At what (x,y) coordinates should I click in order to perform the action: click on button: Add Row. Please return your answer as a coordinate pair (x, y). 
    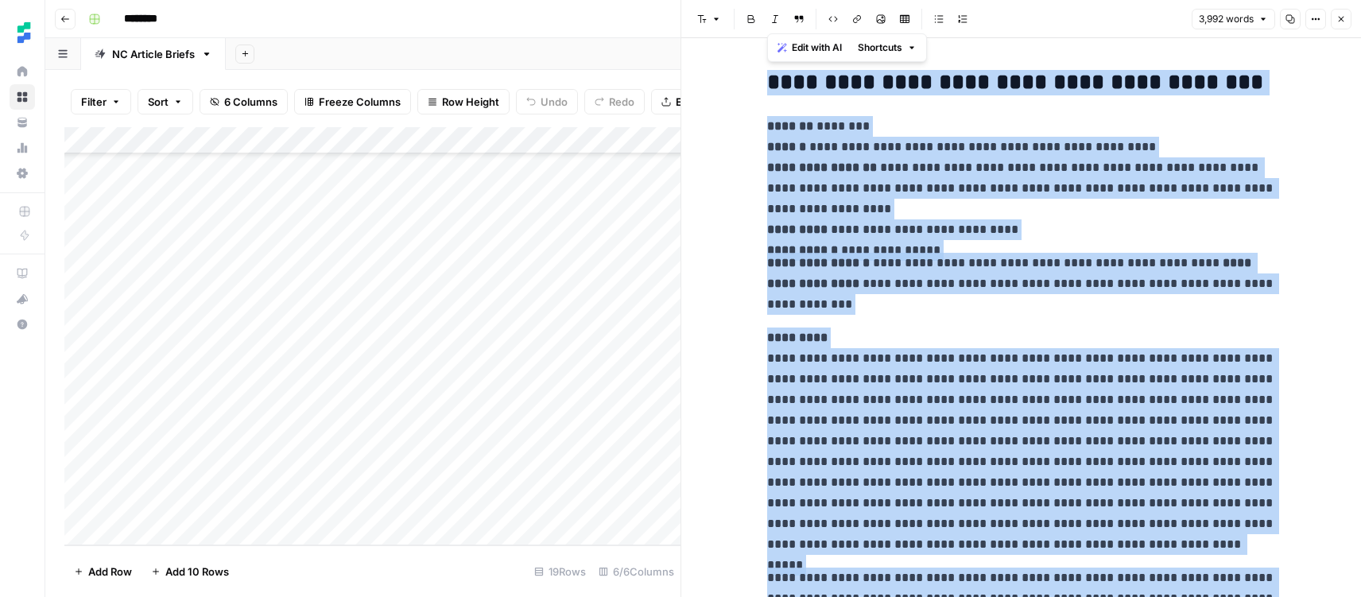
    Looking at the image, I should click on (103, 572).